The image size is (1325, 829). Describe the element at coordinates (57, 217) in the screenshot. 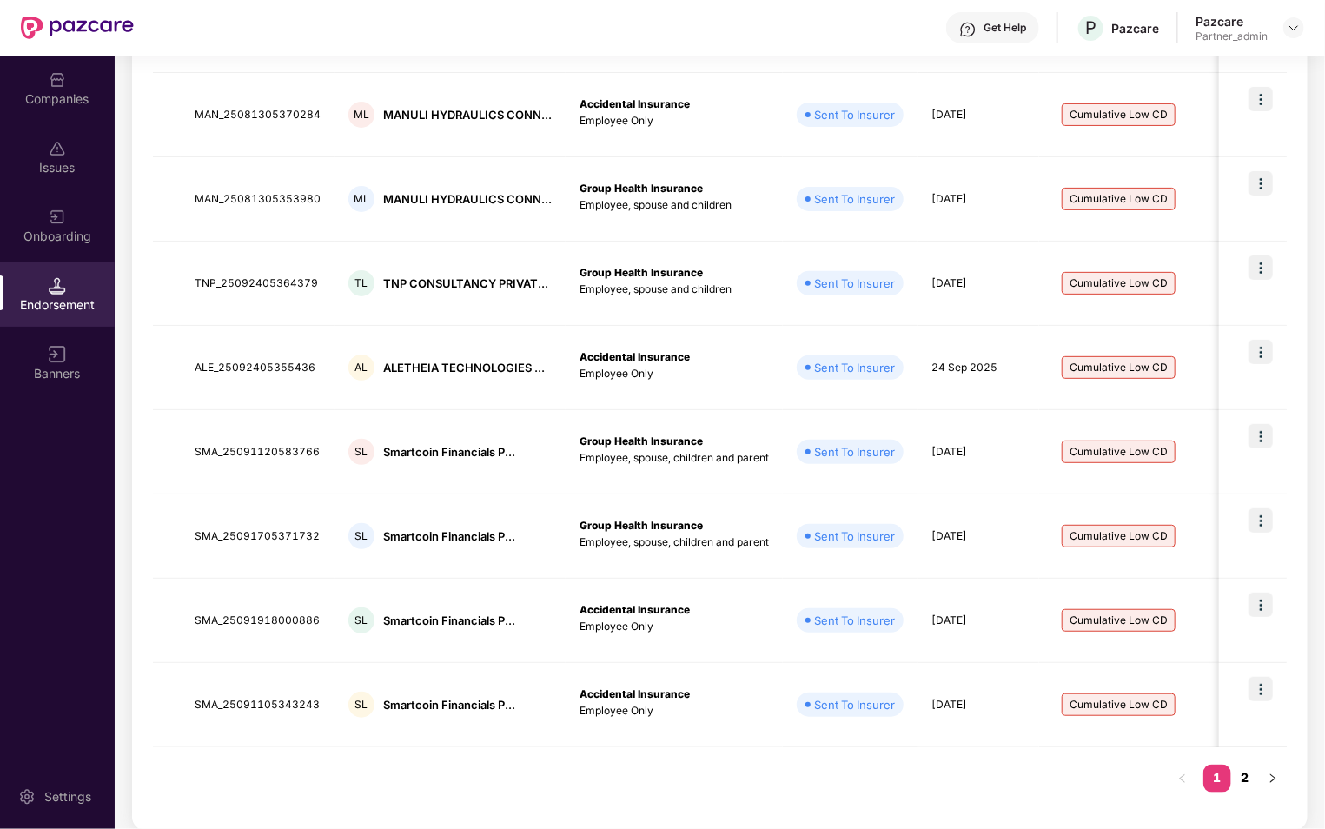

I see `img: svg+xml;base64,PHN2ZyB3aWR0aD0iMjAiIGhlaWdodD0iMjAiIHZpZXdCb3g9IjAgMCAyMCAyMCIgZmlsbD0ibm9uZSIgeG...` at that location.